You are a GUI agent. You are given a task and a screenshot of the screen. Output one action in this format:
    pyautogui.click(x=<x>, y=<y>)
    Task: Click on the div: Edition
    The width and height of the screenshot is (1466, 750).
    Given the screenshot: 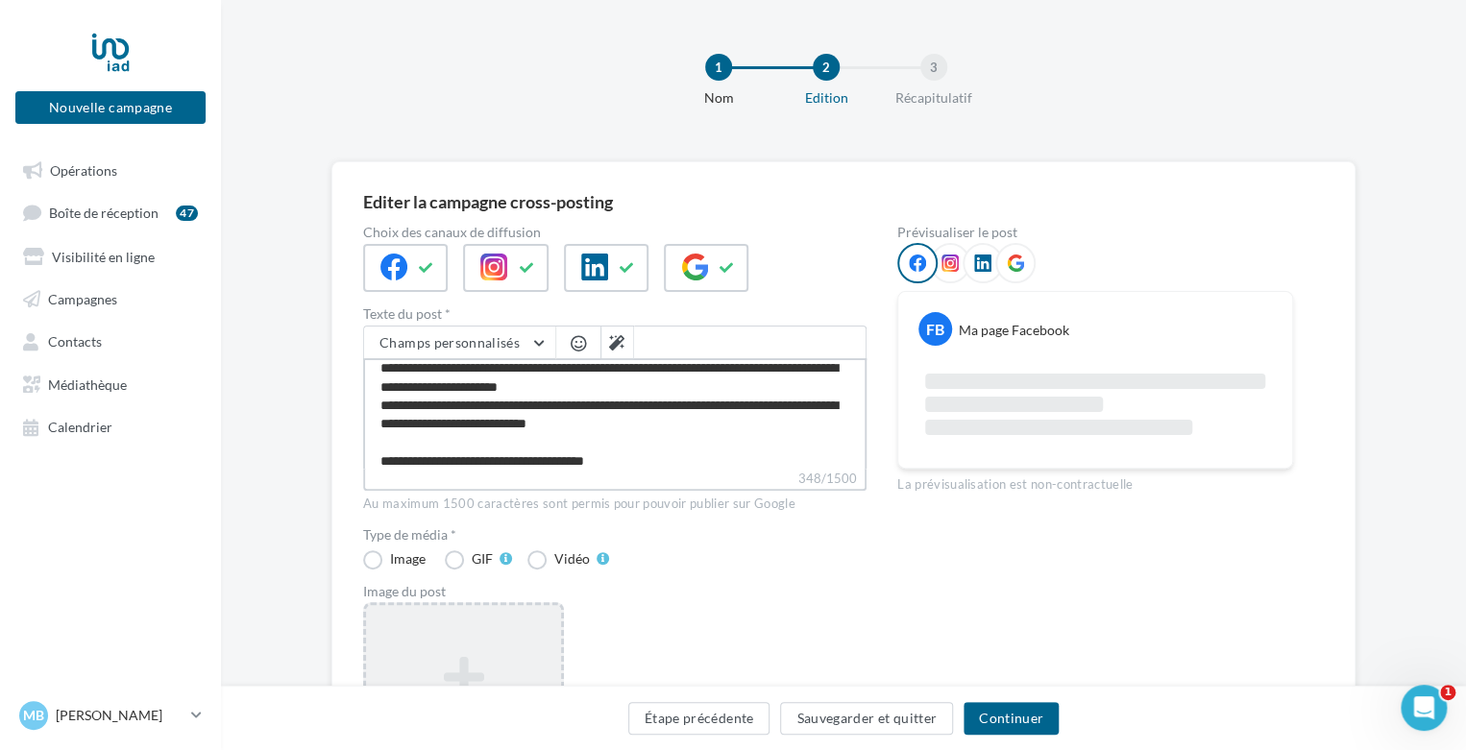 What is the action you would take?
    pyautogui.click(x=826, y=98)
    